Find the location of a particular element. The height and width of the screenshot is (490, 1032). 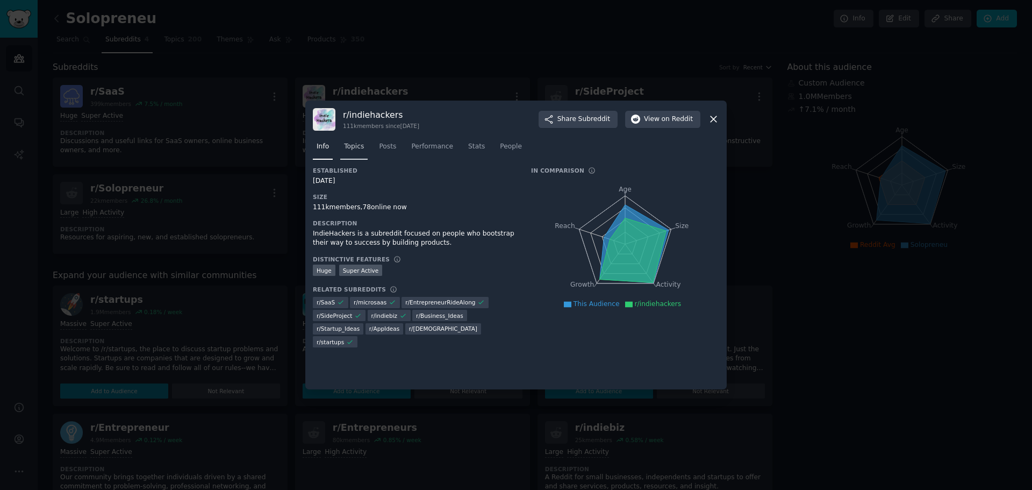

span: People is located at coordinates (511, 147).